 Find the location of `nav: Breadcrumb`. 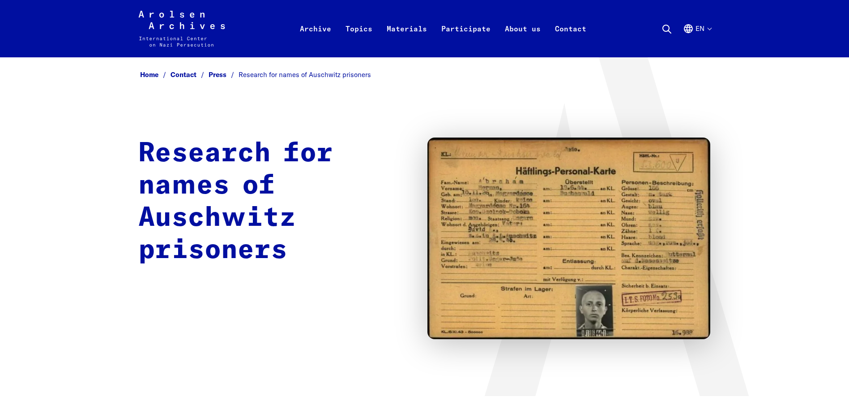

nav: Breadcrumb is located at coordinates (425, 75).